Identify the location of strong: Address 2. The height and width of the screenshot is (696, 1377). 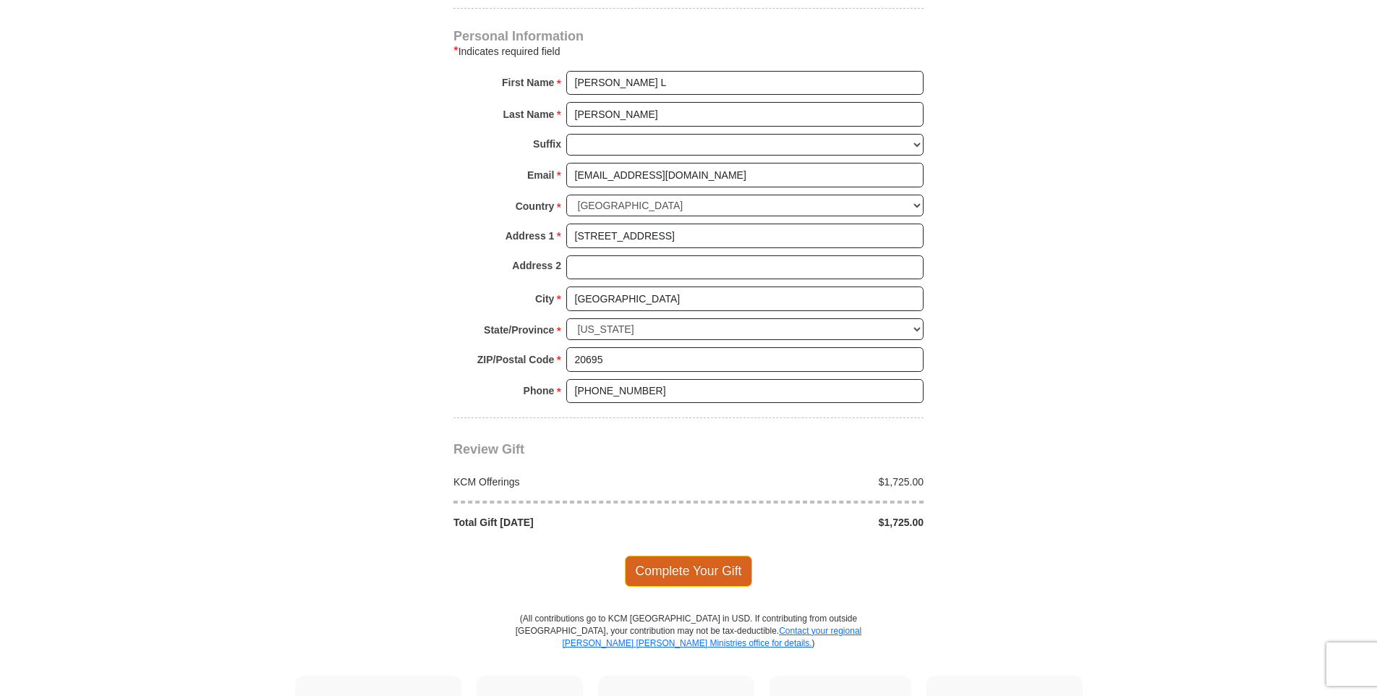
(536, 265).